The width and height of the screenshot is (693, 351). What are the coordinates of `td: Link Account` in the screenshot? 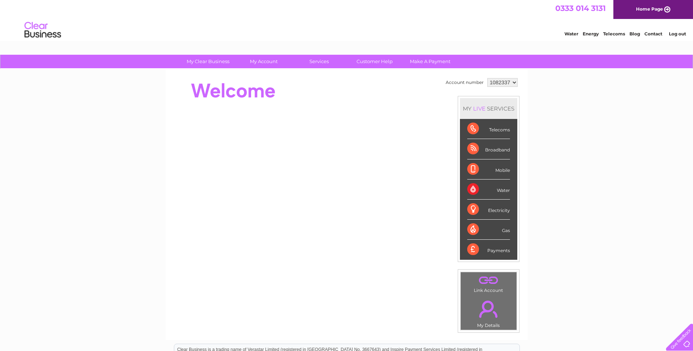 It's located at (488, 284).